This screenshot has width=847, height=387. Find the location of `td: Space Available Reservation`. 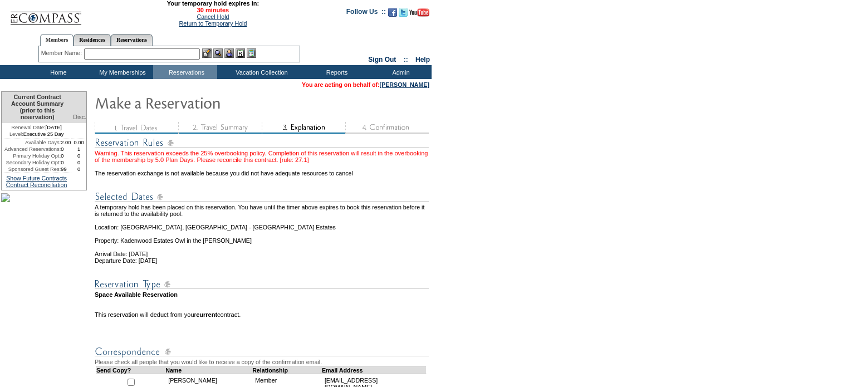

td: Space Available Reservation is located at coordinates (262, 294).